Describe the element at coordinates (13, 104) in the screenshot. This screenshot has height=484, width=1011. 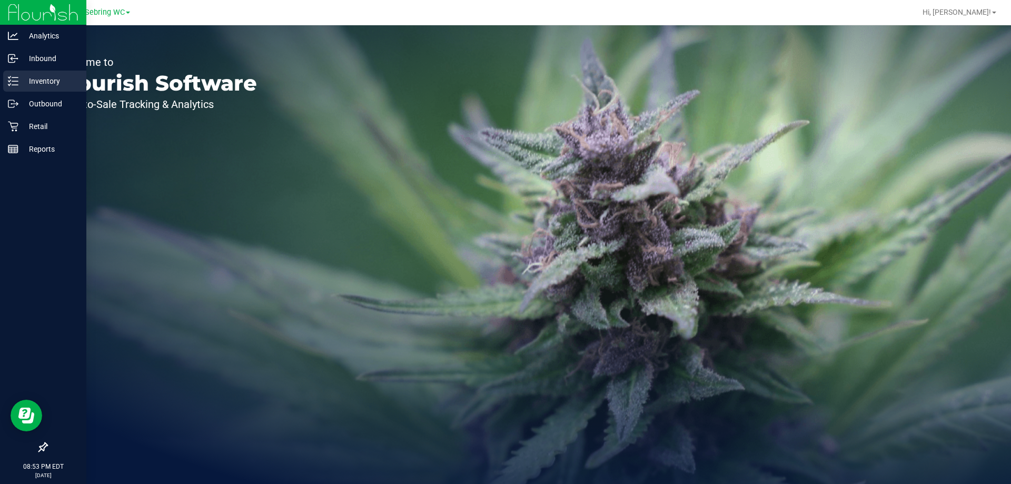
I see `inline-svg: Outbound` at that location.